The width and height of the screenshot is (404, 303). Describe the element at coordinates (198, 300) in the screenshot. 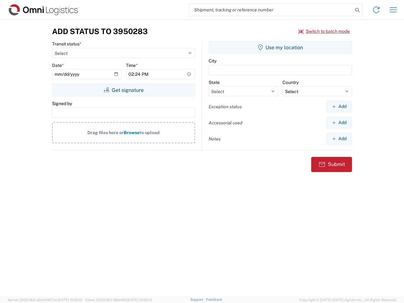

I see `a: Support` at that location.